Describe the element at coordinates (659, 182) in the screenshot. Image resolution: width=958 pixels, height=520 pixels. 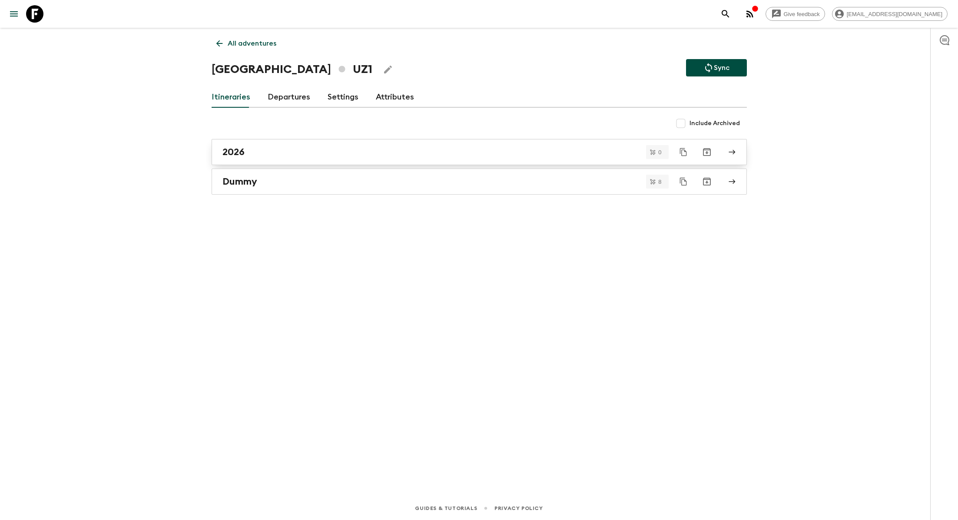
I see `span: 8` at that location.